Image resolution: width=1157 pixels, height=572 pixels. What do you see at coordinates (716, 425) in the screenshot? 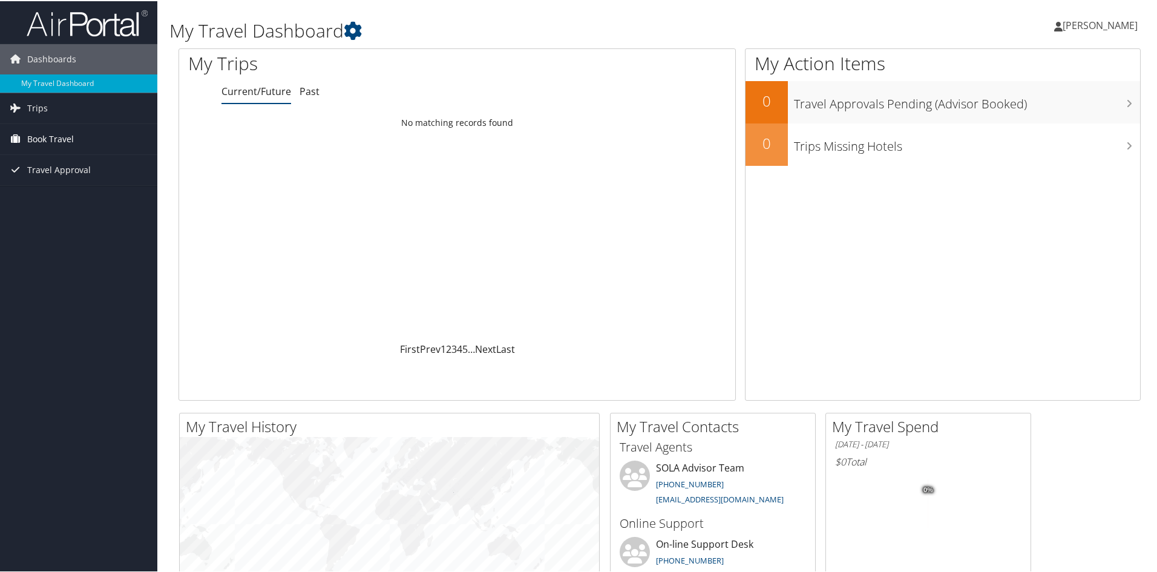
I see `h2: My Travel Contacts` at bounding box center [716, 425].